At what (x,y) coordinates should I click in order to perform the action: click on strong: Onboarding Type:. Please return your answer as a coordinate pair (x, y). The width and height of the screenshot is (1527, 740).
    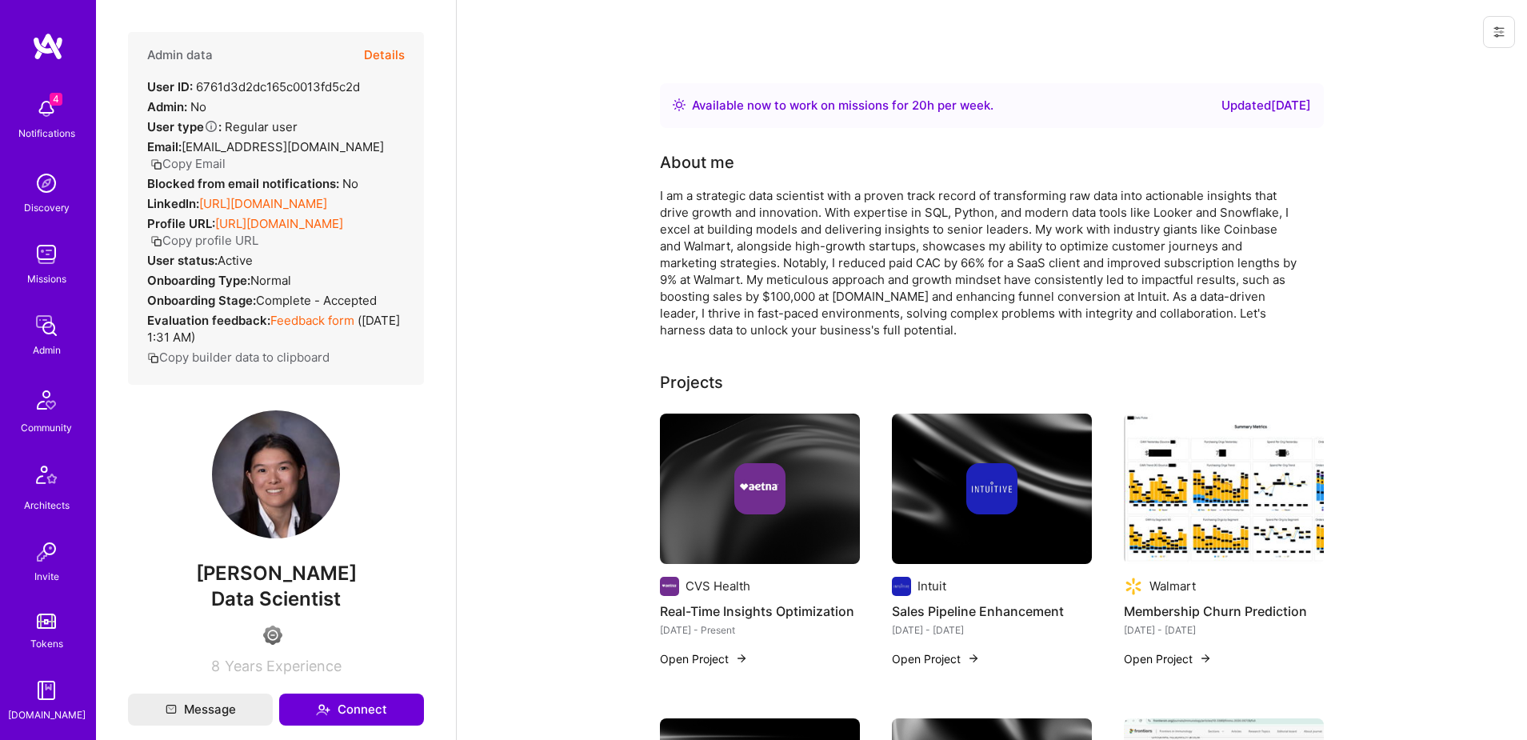
    Looking at the image, I should click on (198, 280).